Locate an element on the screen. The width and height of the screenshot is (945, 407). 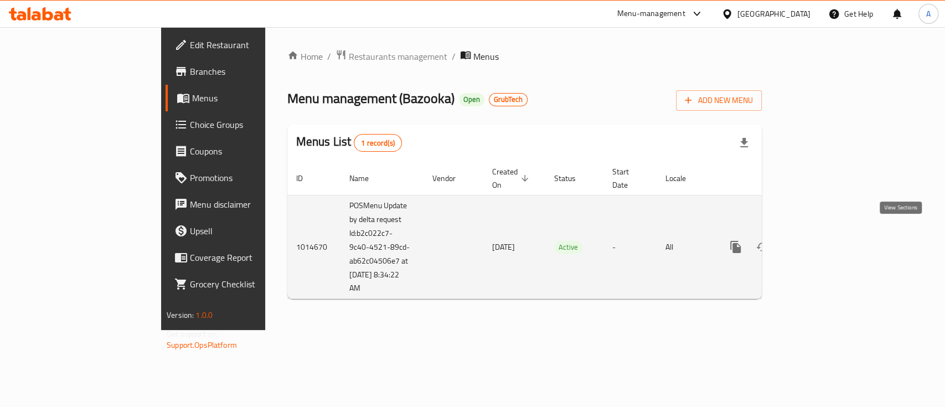
a: Grocery Checklist is located at coordinates (242, 284).